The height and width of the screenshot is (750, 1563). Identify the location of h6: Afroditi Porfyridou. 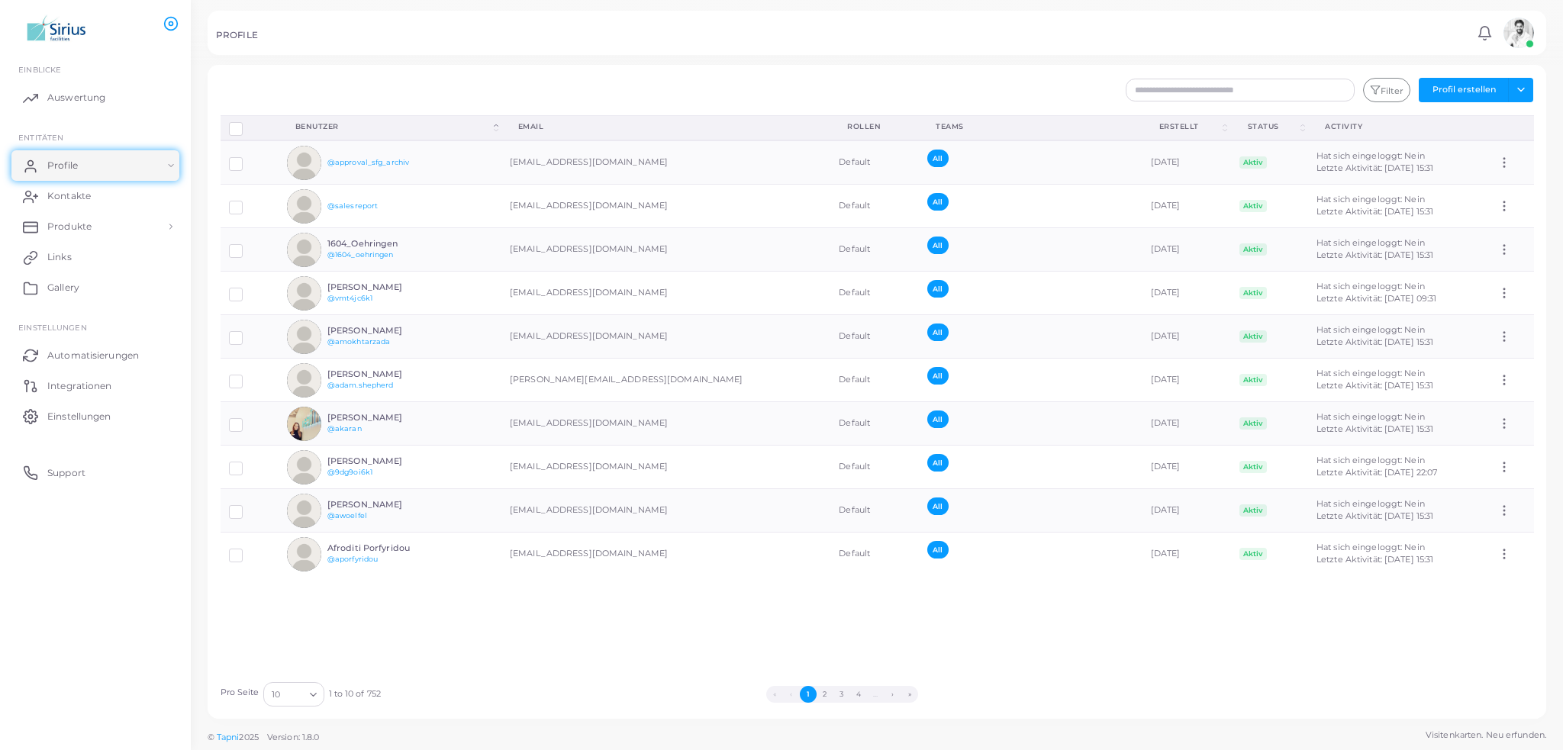
(383, 548).